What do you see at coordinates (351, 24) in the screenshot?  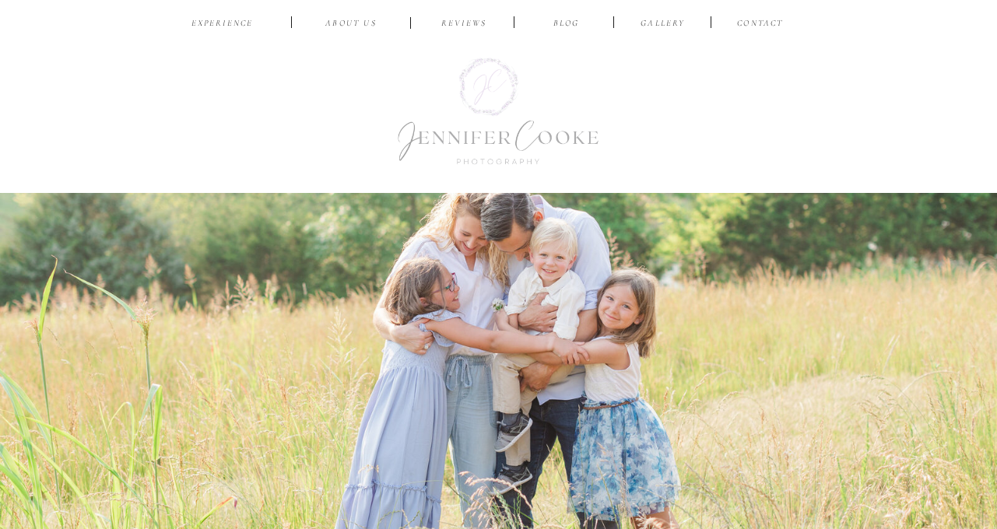 I see `a: ABOUT US` at bounding box center [351, 24].